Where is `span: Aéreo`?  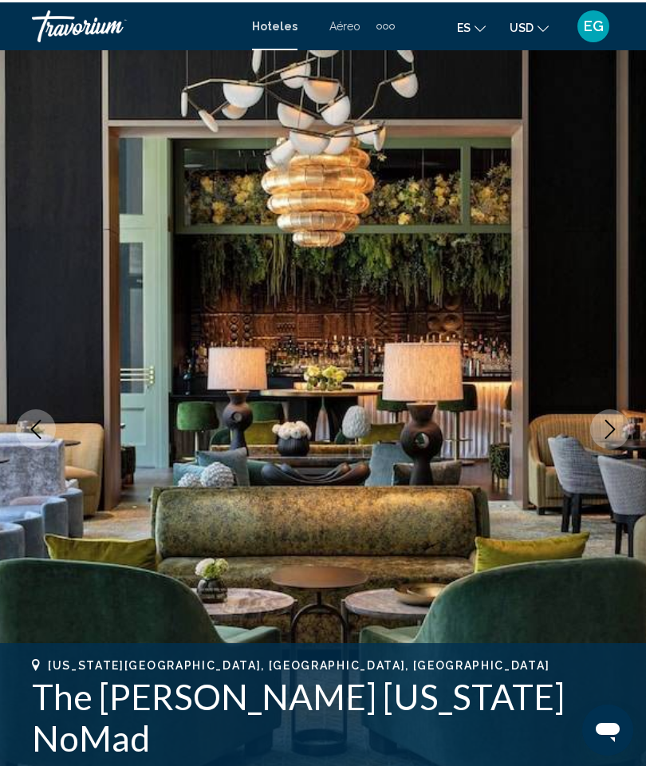 span: Aéreo is located at coordinates (345, 24).